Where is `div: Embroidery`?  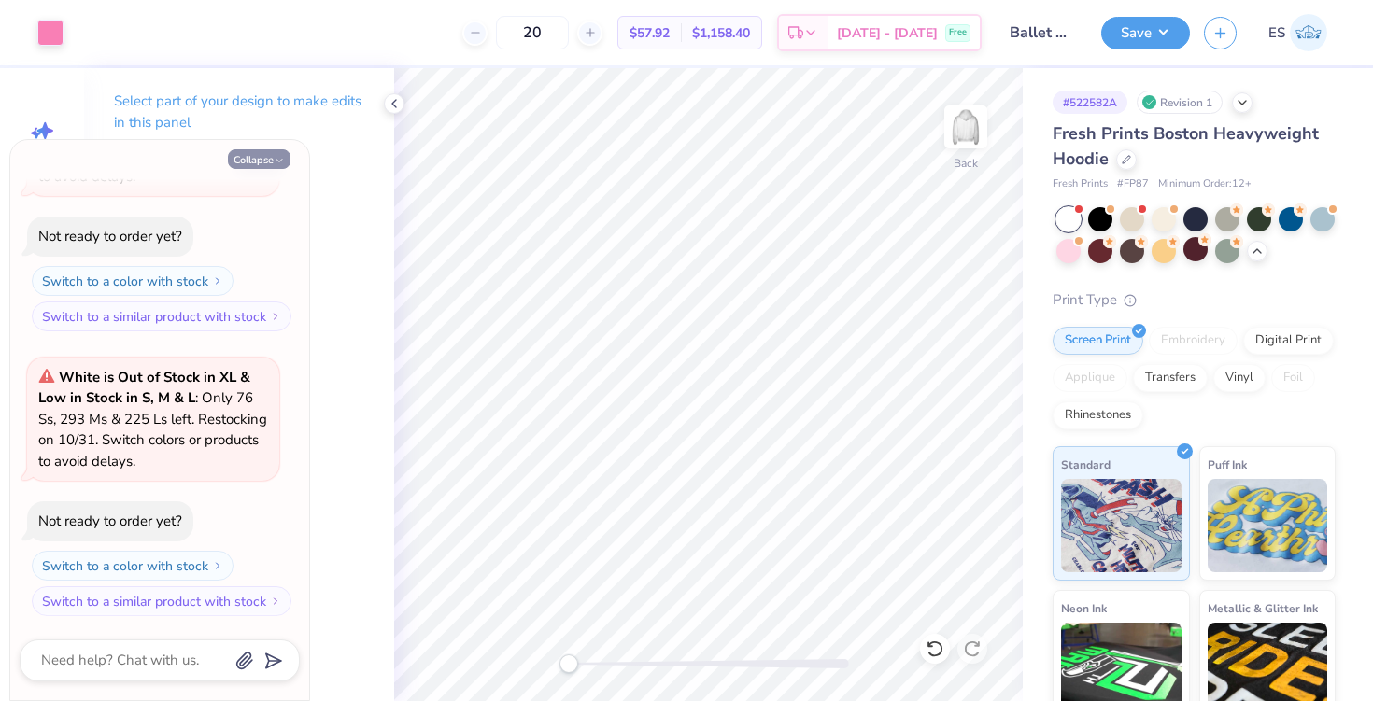 div: Embroidery is located at coordinates (1193, 341).